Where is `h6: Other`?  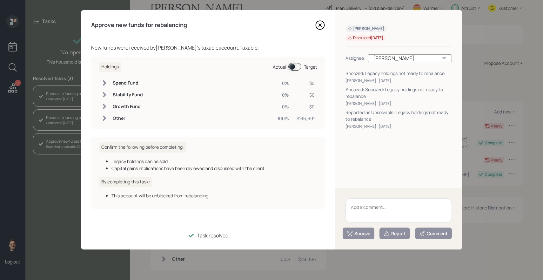
h6: Other is located at coordinates (128, 118).